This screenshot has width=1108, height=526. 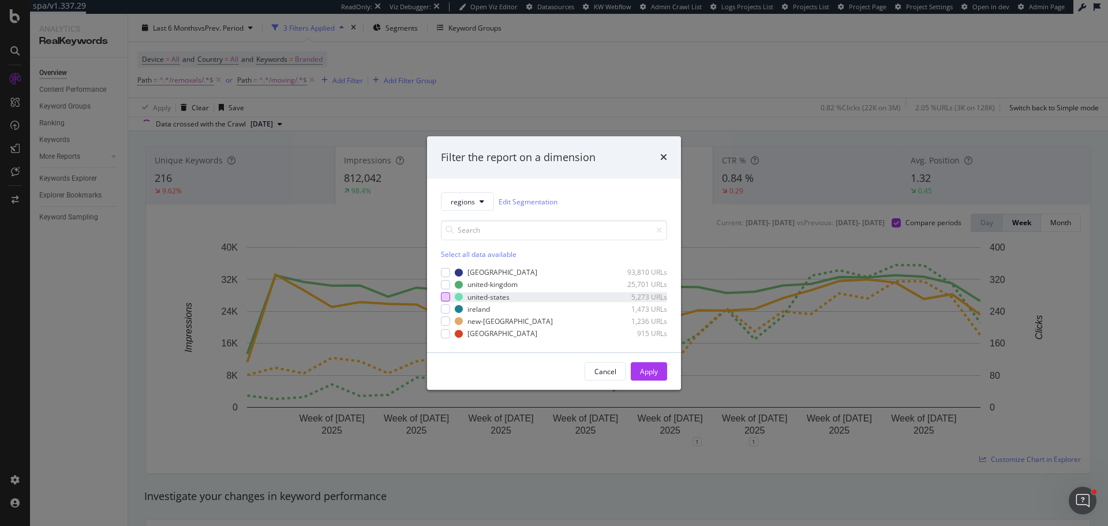 What do you see at coordinates (605, 371) in the screenshot?
I see `button: Cancel` at bounding box center [605, 371].